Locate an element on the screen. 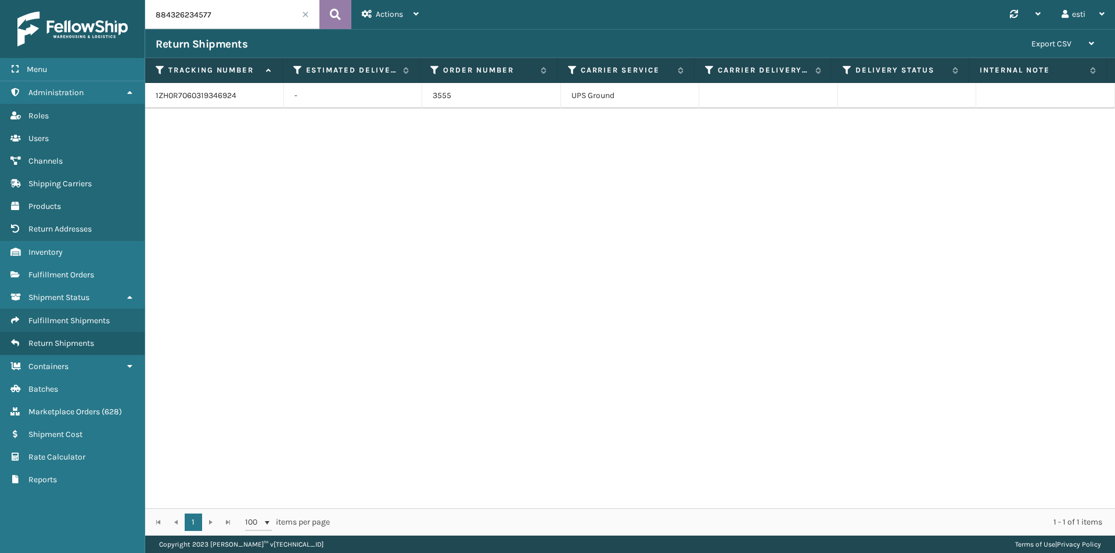 The height and width of the screenshot is (553, 1115). span: Return Addresses is located at coordinates (60, 229).